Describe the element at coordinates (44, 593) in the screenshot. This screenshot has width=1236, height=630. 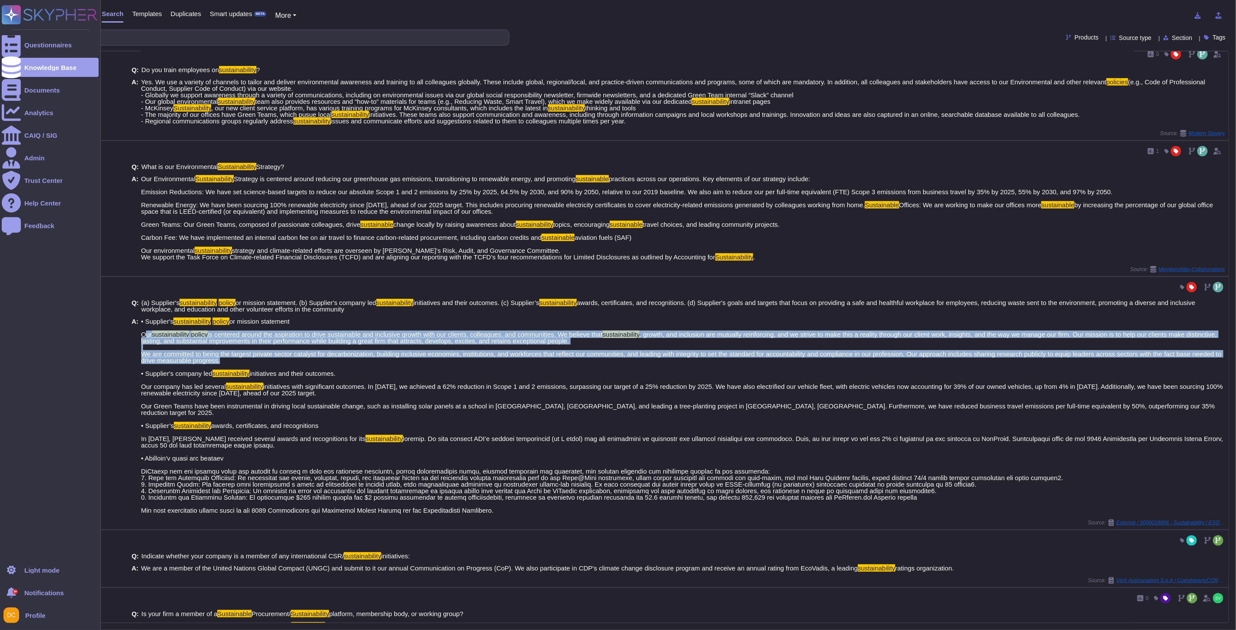
I see `span: Notifications` at that location.